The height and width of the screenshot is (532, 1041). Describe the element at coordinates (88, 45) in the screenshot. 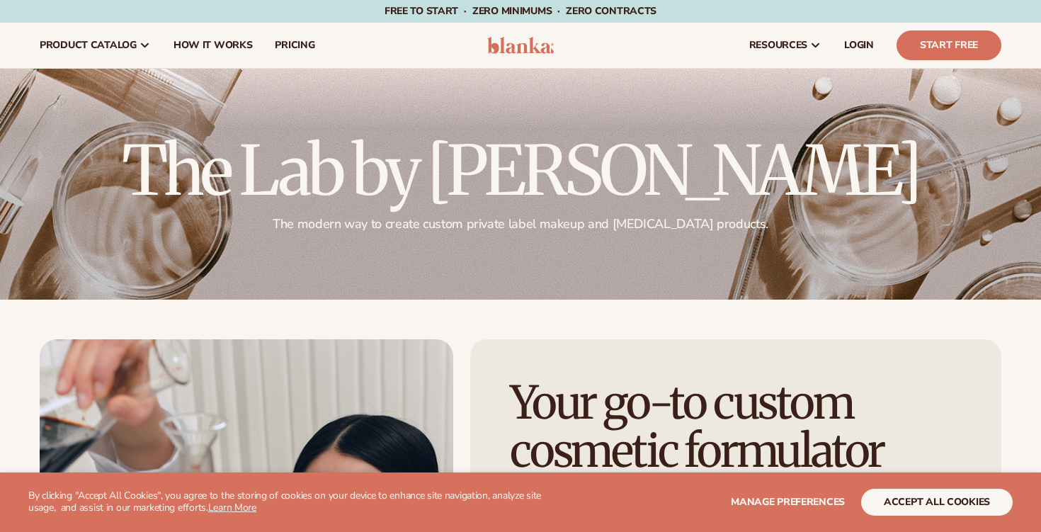

I see `span: product catalog` at that location.